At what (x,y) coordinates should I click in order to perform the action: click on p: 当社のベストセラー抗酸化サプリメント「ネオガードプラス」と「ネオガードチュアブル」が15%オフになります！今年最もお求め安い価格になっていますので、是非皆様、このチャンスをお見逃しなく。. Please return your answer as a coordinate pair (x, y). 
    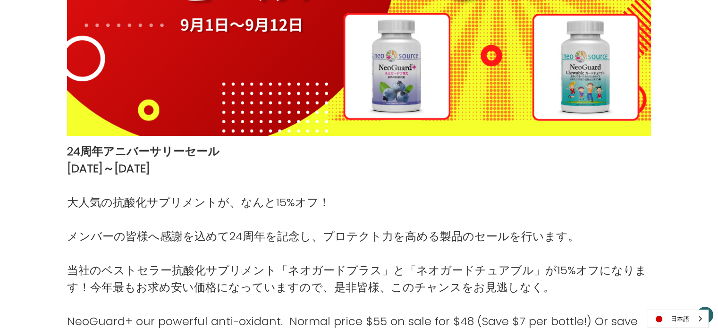
    Looking at the image, I should click on (359, 279).